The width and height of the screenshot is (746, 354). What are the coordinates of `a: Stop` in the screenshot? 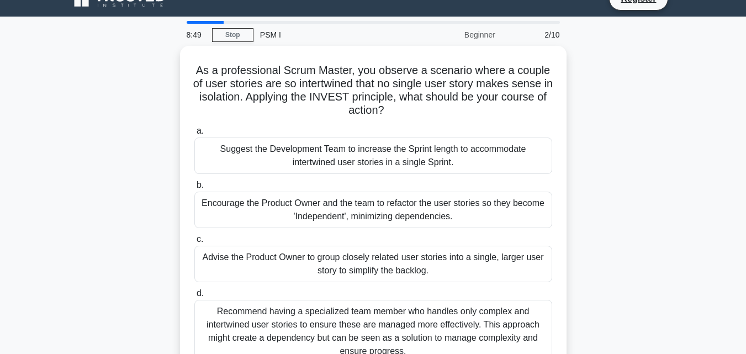 It's located at (232, 35).